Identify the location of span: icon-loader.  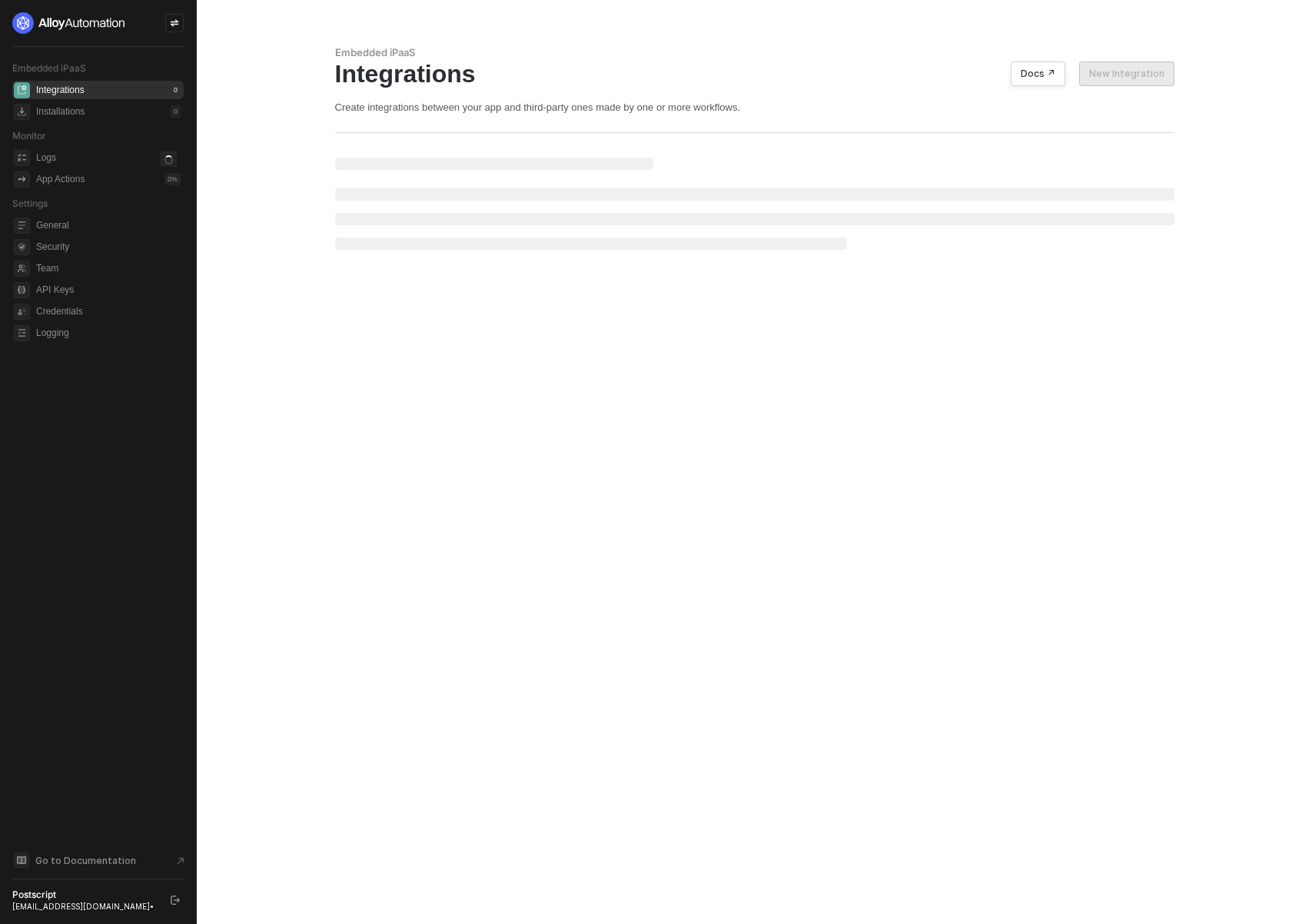
(168, 159).